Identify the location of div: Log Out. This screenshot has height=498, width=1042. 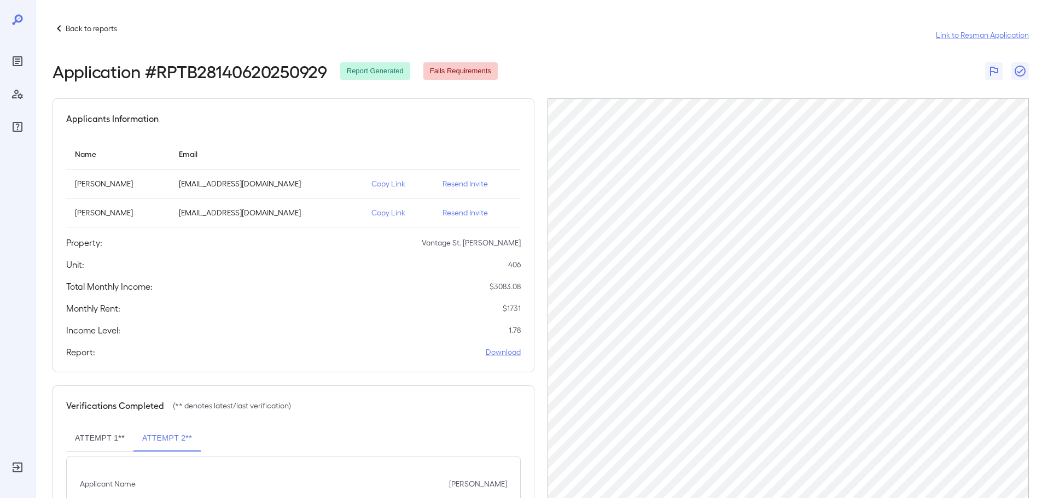
(18, 468).